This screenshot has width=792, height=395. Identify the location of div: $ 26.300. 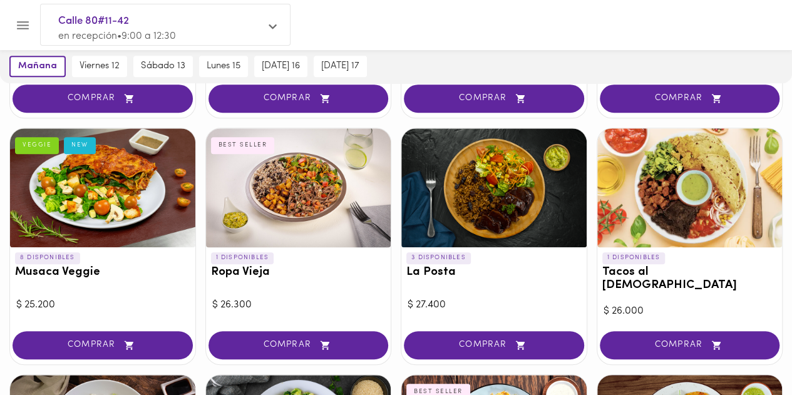
(299, 305).